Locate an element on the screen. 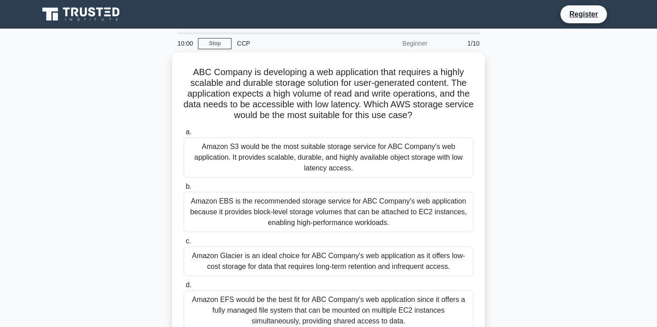 The height and width of the screenshot is (327, 657). a: Register is located at coordinates (584, 14).